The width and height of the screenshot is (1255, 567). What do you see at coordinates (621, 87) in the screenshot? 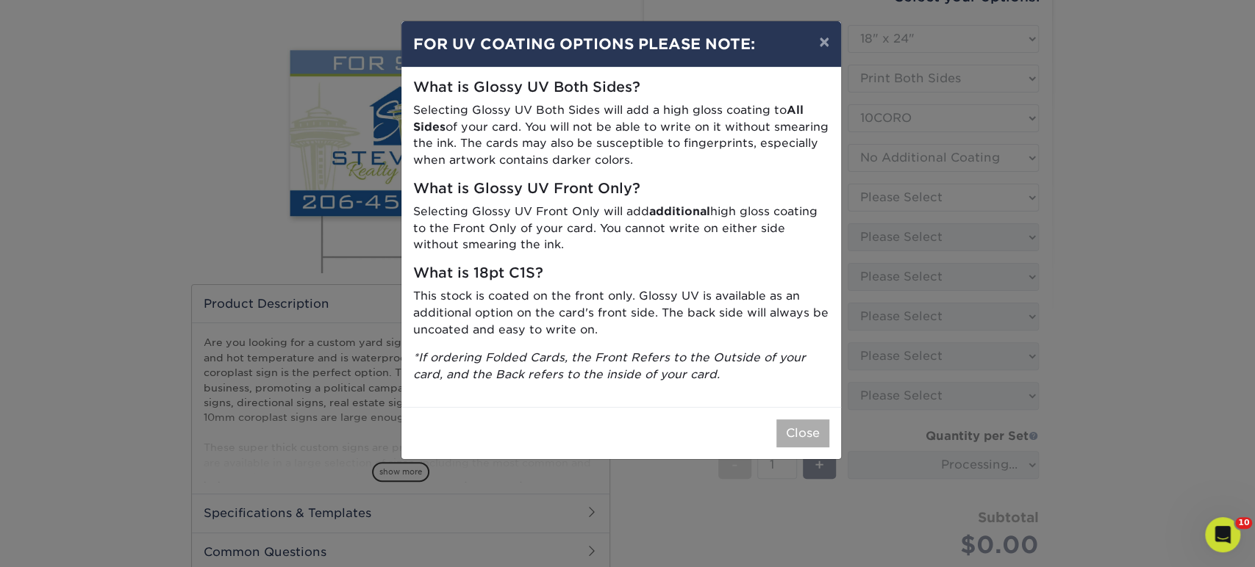
I see `h5: What is Glossy UV Both Sides?` at bounding box center [621, 87].